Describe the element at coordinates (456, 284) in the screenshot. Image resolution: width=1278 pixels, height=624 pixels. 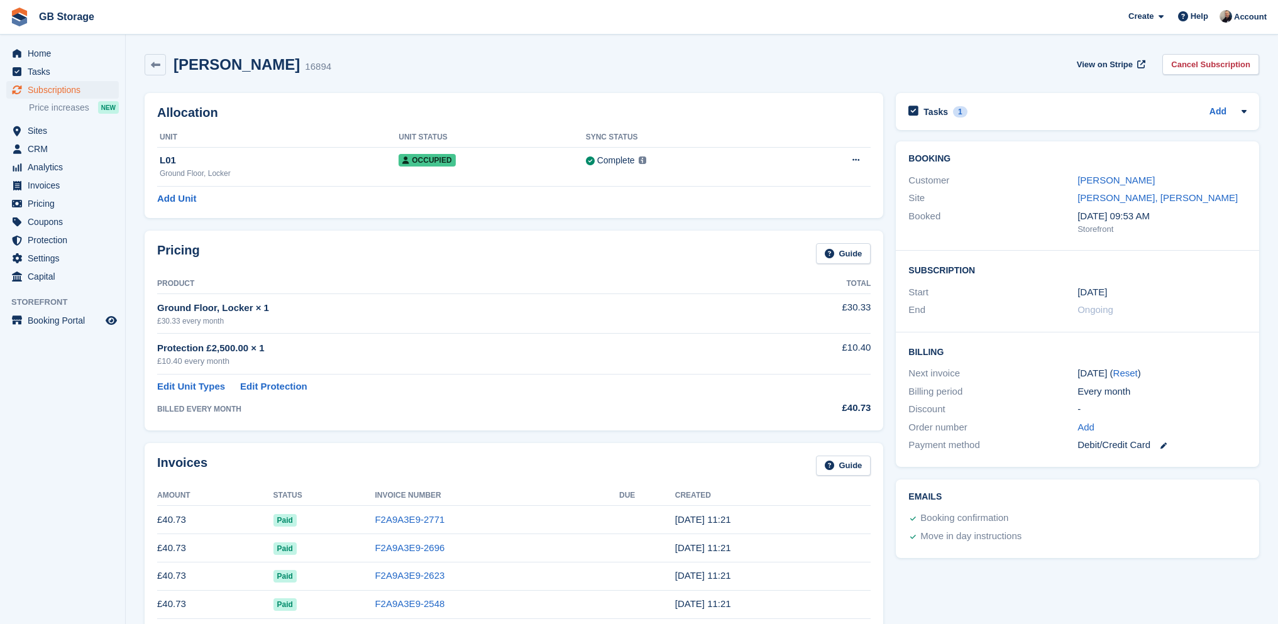
I see `th: Product` at that location.